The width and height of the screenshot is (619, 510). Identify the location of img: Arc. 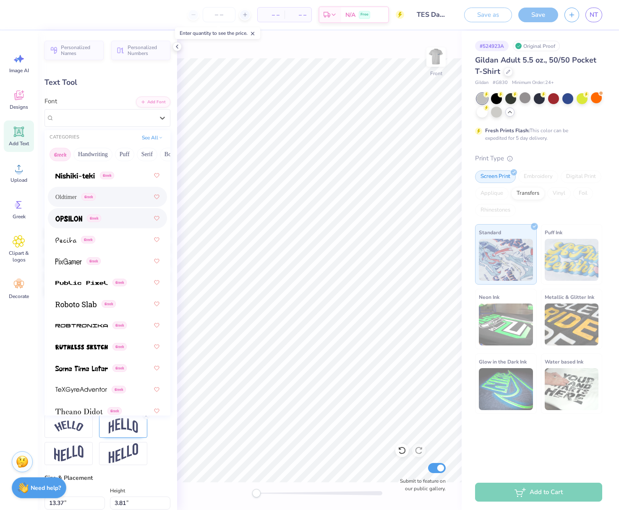
(69, 426).